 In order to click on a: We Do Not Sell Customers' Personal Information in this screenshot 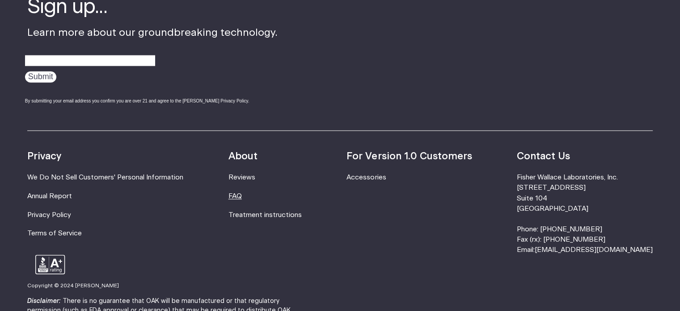, I will do `click(105, 176)`.